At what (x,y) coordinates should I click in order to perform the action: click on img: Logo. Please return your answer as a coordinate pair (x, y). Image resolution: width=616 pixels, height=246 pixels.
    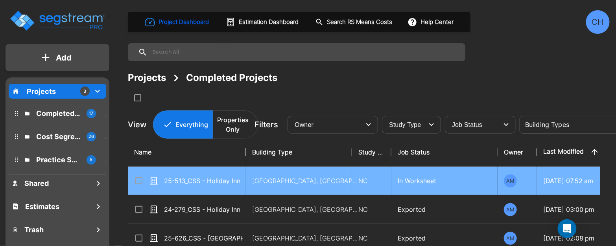
    Looking at the image, I should click on (57, 20).